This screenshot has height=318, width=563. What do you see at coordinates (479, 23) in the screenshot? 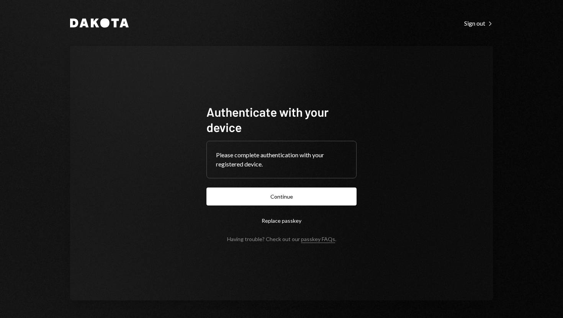
I see `a: Sign out` at bounding box center [479, 23].